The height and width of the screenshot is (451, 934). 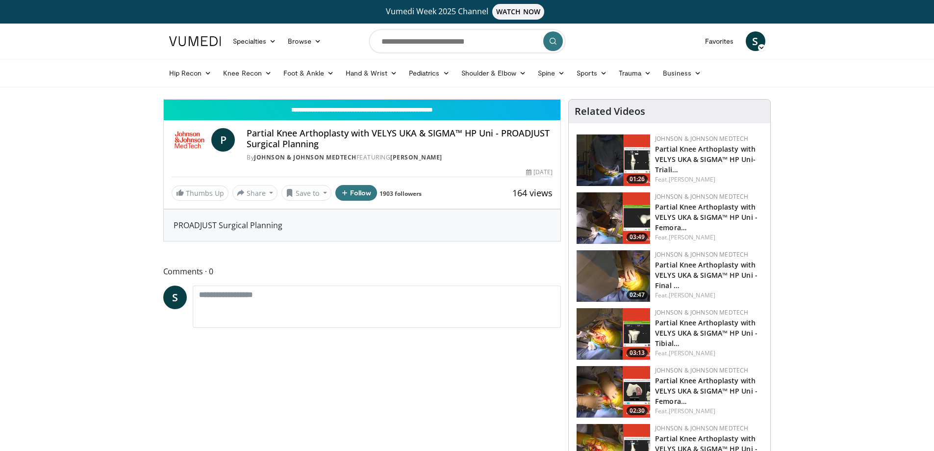 What do you see at coordinates (223, 140) in the screenshot?
I see `span: P` at bounding box center [223, 140].